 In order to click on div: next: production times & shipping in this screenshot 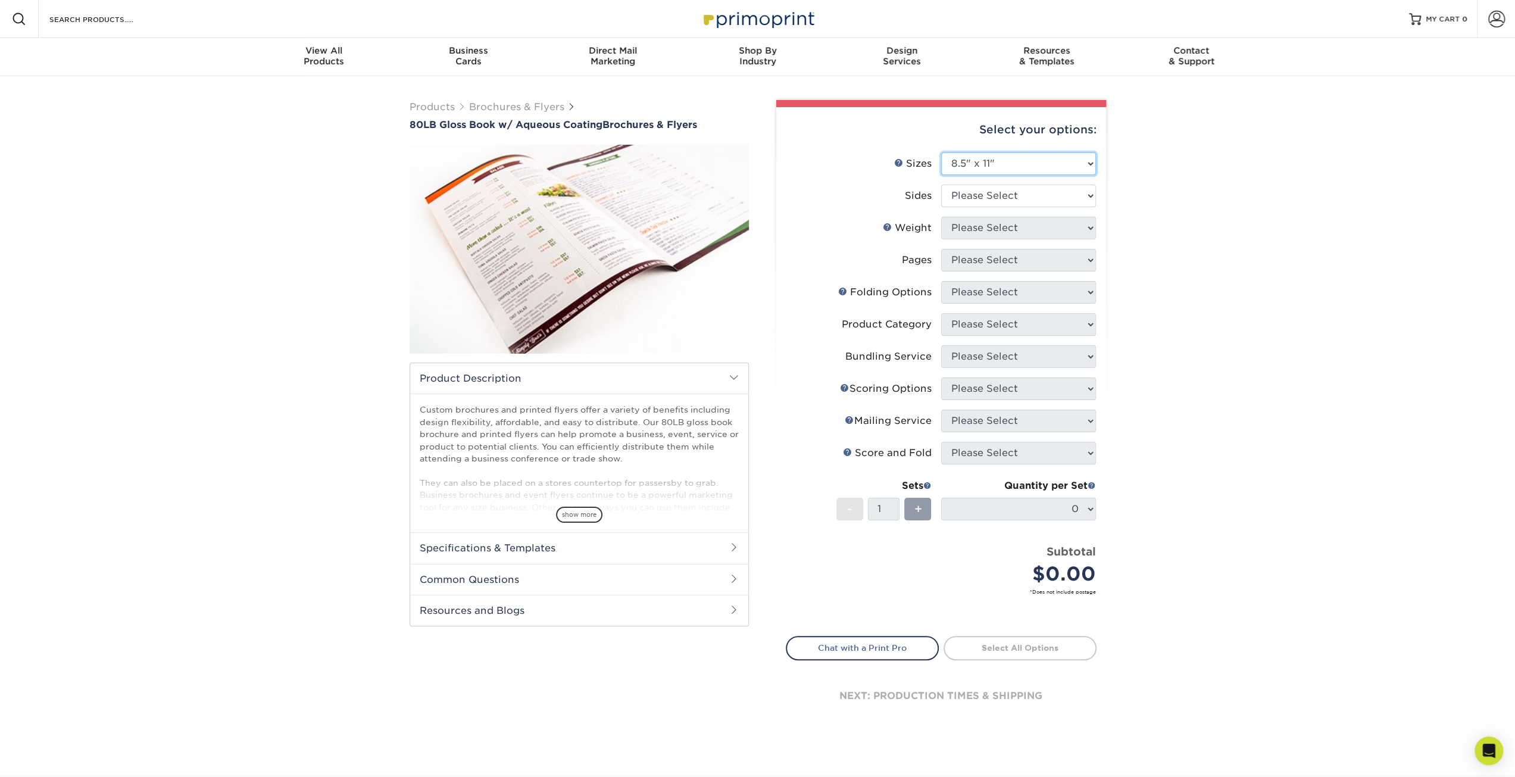, I will do `click(941, 696)`.